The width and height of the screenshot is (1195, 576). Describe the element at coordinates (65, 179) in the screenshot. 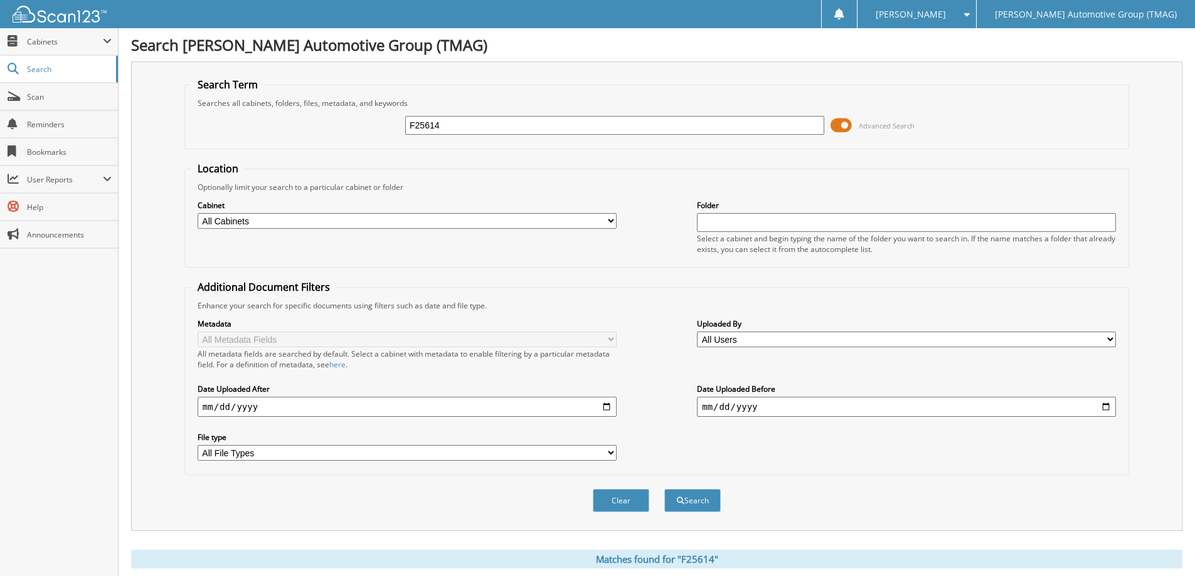

I see `span: User Reports` at that location.